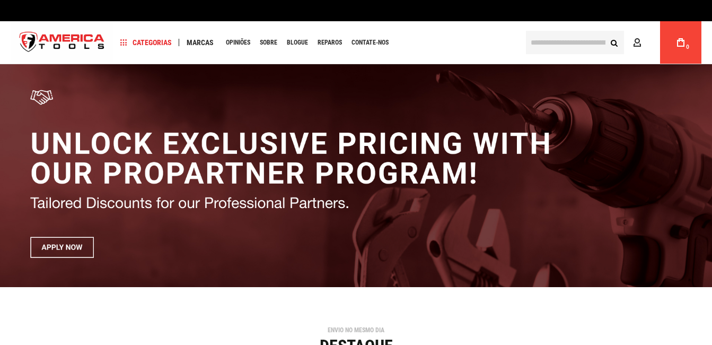  What do you see at coordinates (330, 42) in the screenshot?
I see `span: Reparos` at bounding box center [330, 42].